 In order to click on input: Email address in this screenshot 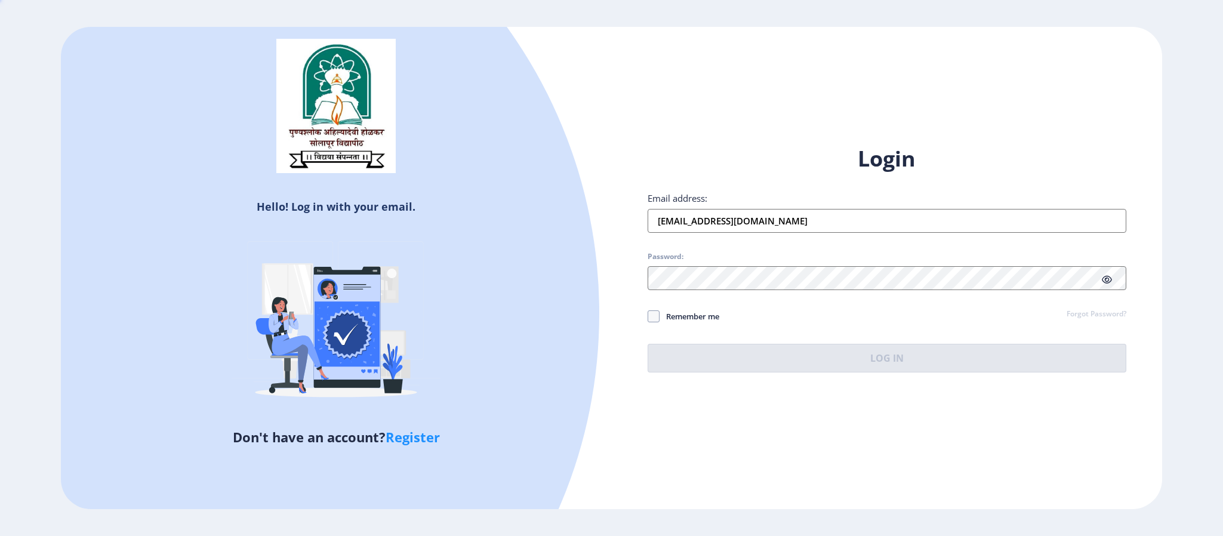, I will do `click(887, 221)`.